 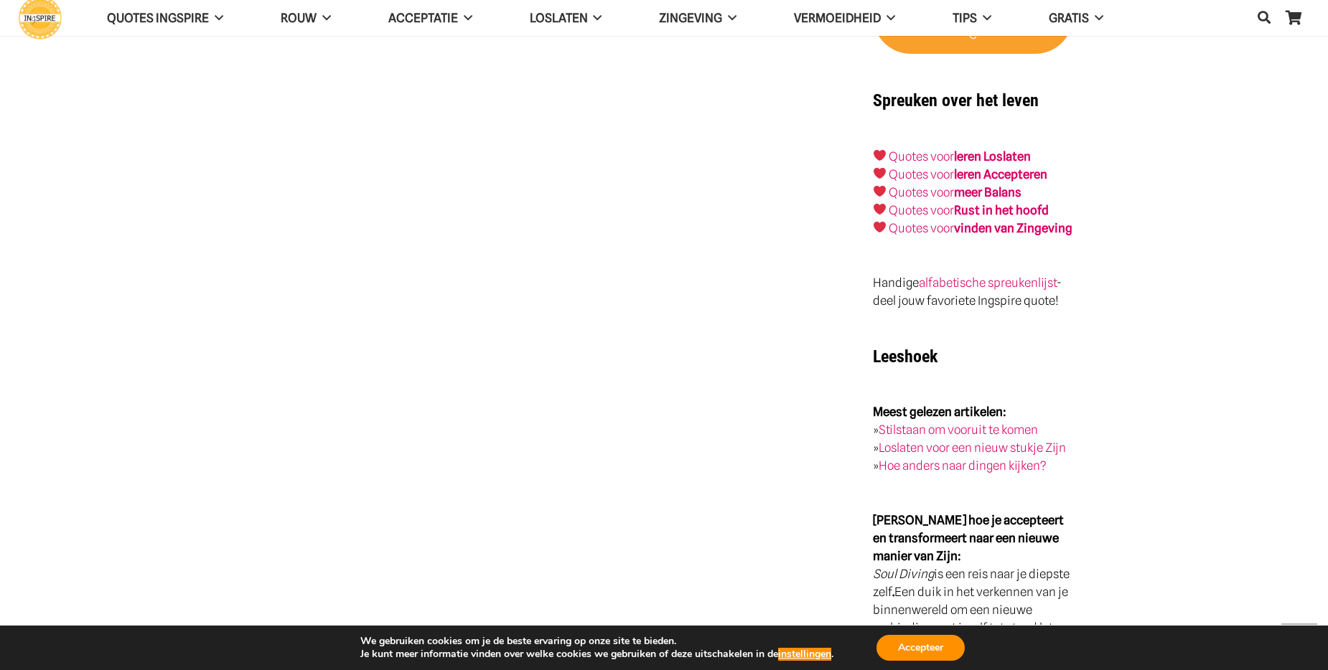 What do you see at coordinates (1000, 174) in the screenshot?
I see `a: leren Accepteren` at bounding box center [1000, 174].